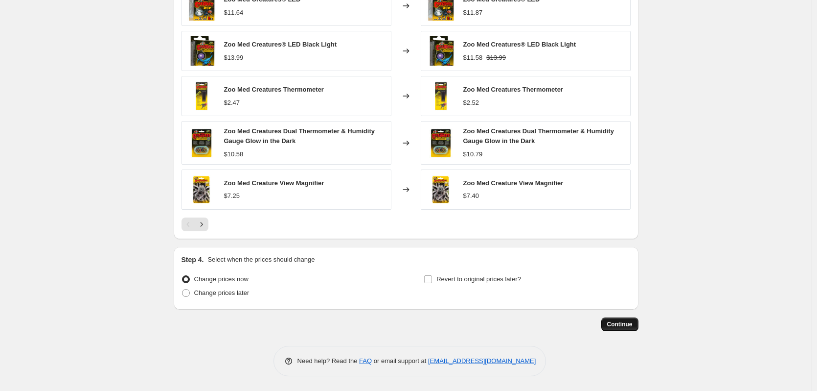  What do you see at coordinates (473, 58) in the screenshot?
I see `div: $11.58` at bounding box center [473, 58].